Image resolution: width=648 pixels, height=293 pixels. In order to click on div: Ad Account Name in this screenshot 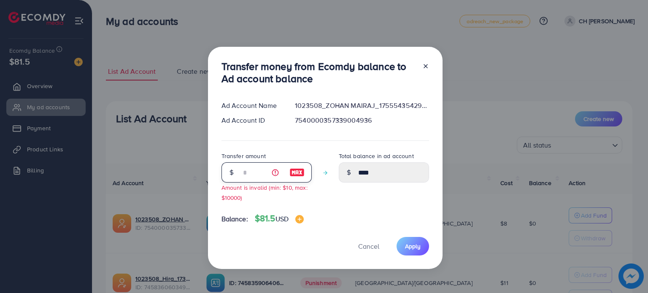, I will do `click(252, 106)`.